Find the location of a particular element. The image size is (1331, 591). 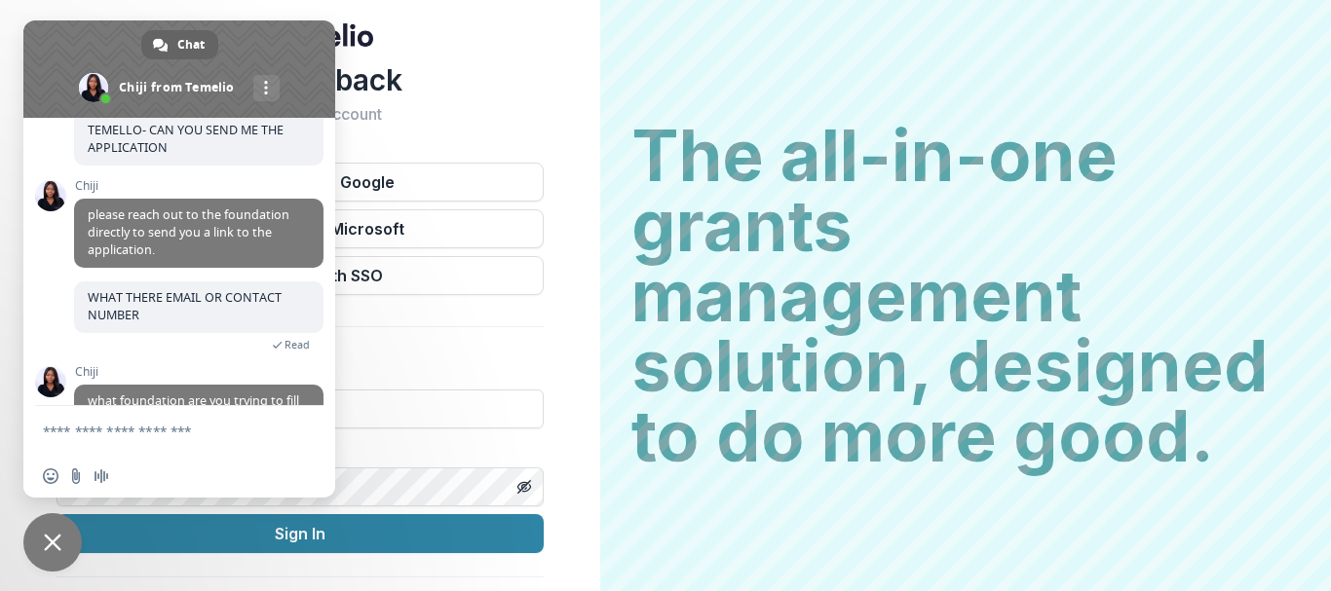

span: Insert an emoji is located at coordinates (51, 476).